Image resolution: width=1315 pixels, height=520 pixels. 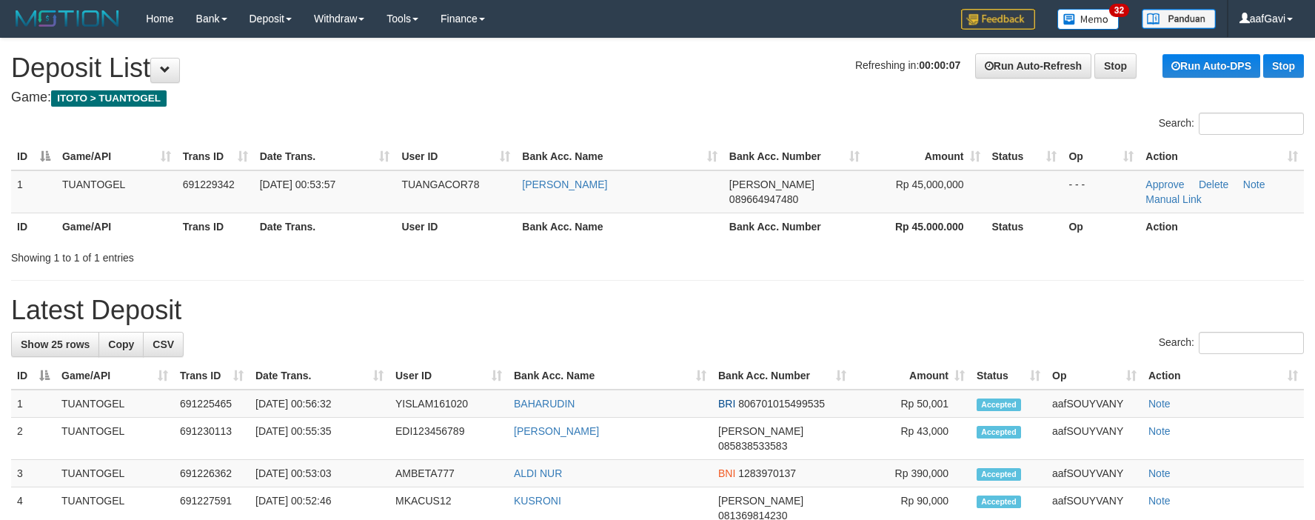 What do you see at coordinates (33, 226) in the screenshot?
I see `th: ID` at bounding box center [33, 226].